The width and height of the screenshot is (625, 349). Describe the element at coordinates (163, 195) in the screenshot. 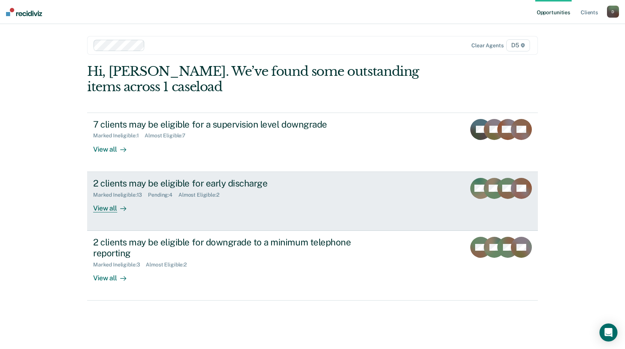

I see `div: Pending : 4` at that location.